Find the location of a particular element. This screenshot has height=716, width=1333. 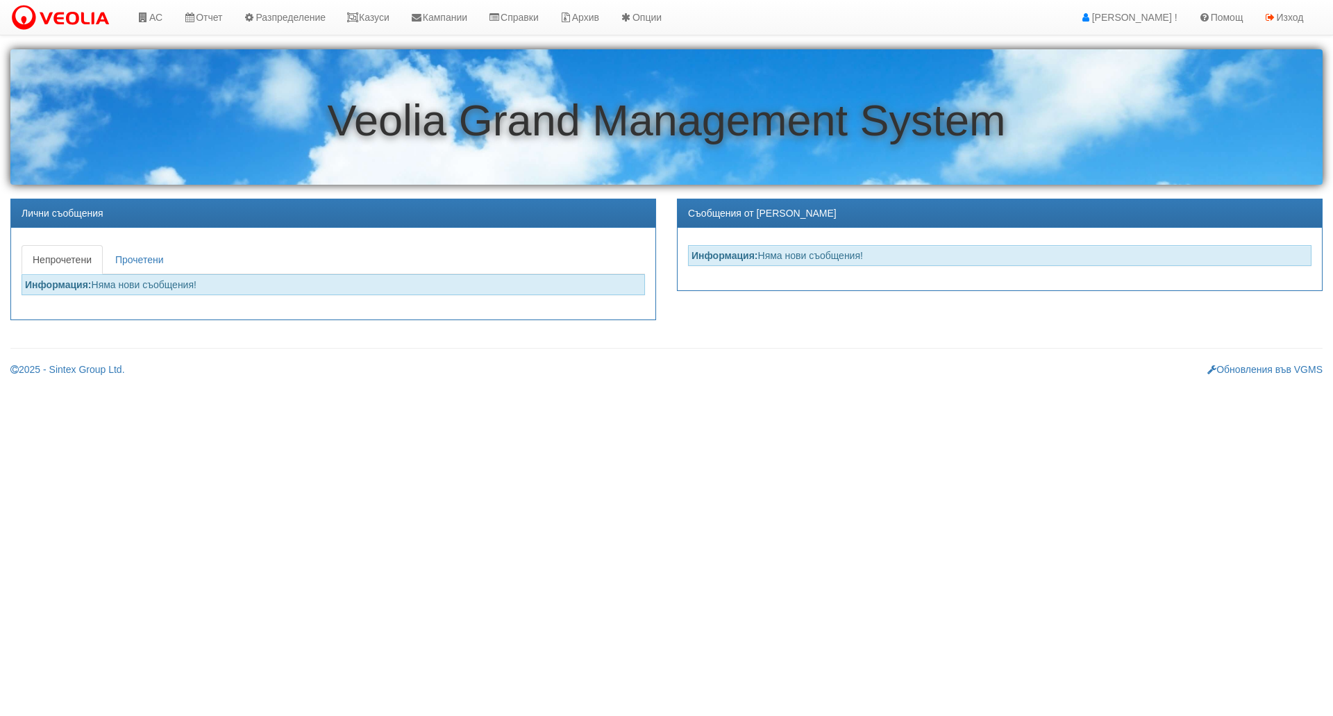

a: Непрочетени is located at coordinates (62, 260).